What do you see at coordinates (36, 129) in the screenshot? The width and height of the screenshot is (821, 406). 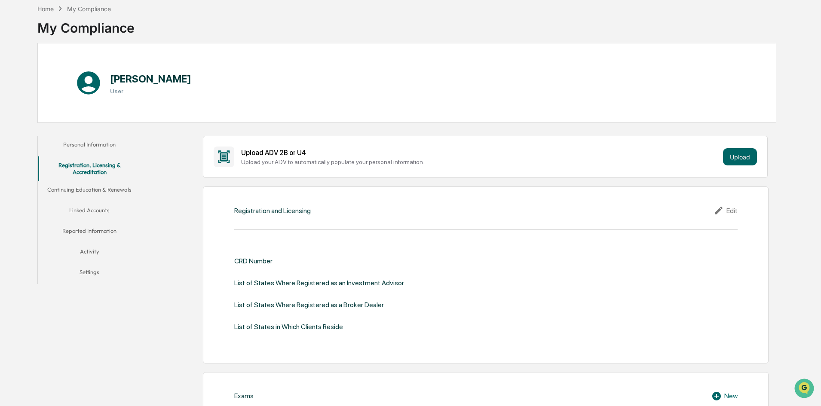 I see `span: Data Lookup` at bounding box center [36, 129].